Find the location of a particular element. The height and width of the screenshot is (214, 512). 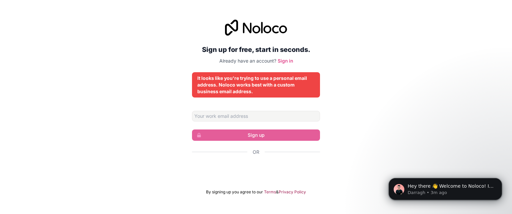

div: message notification from Darragh, 3m ago. Hey there 👋 Welcome to Noloco! If you have any questio... is located at coordinates (67, 25).